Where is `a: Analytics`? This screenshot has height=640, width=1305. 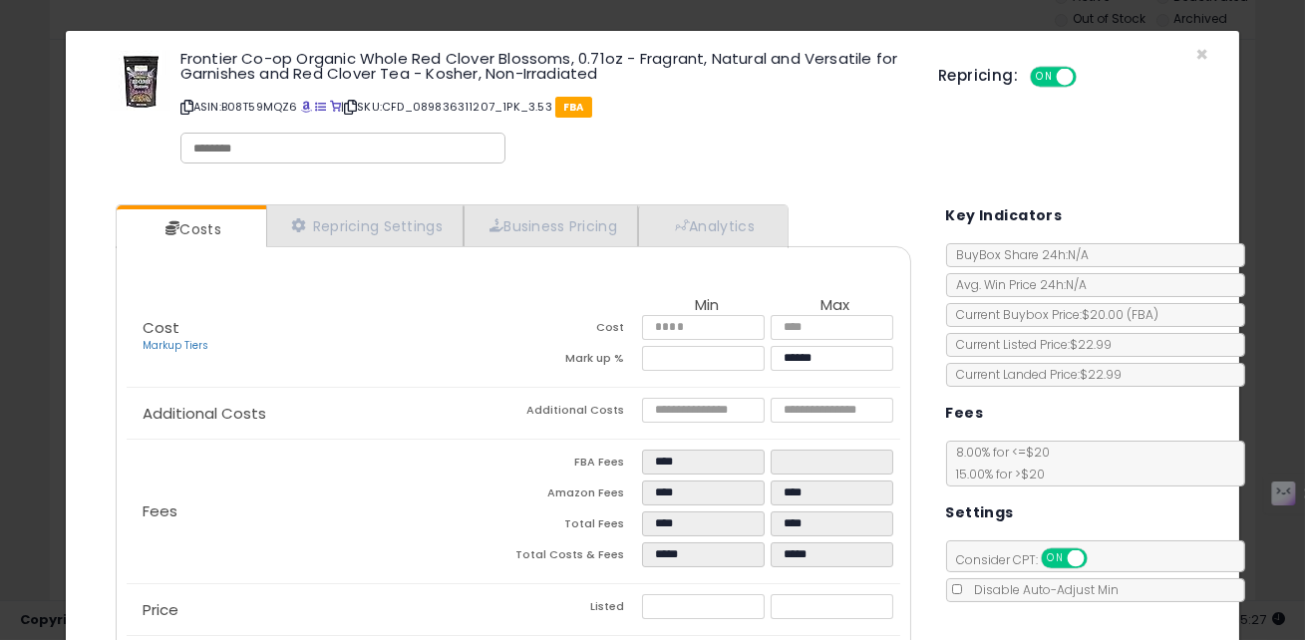 a: Analytics is located at coordinates (712, 225).